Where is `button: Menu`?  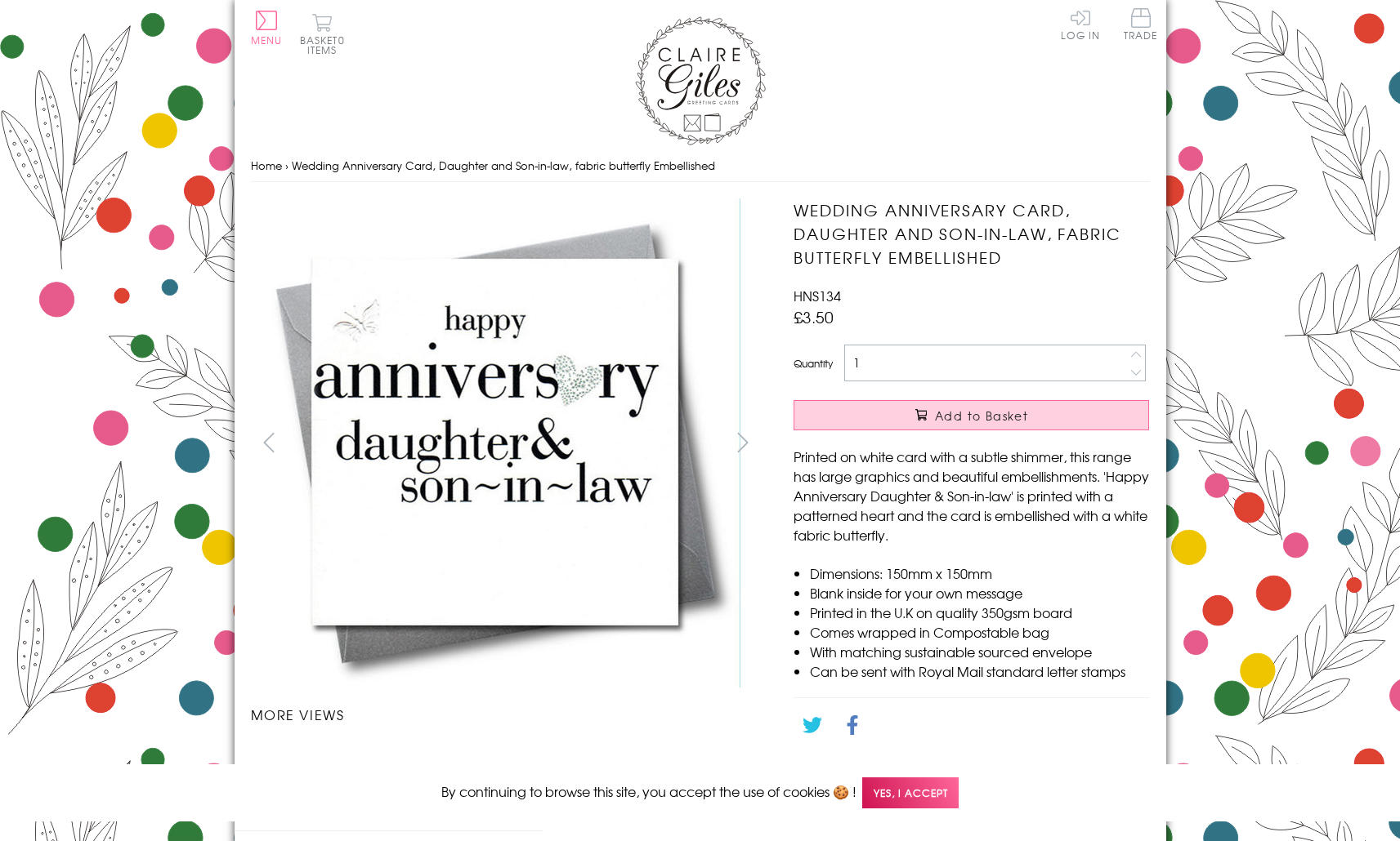
button: Menu is located at coordinates (267, 27).